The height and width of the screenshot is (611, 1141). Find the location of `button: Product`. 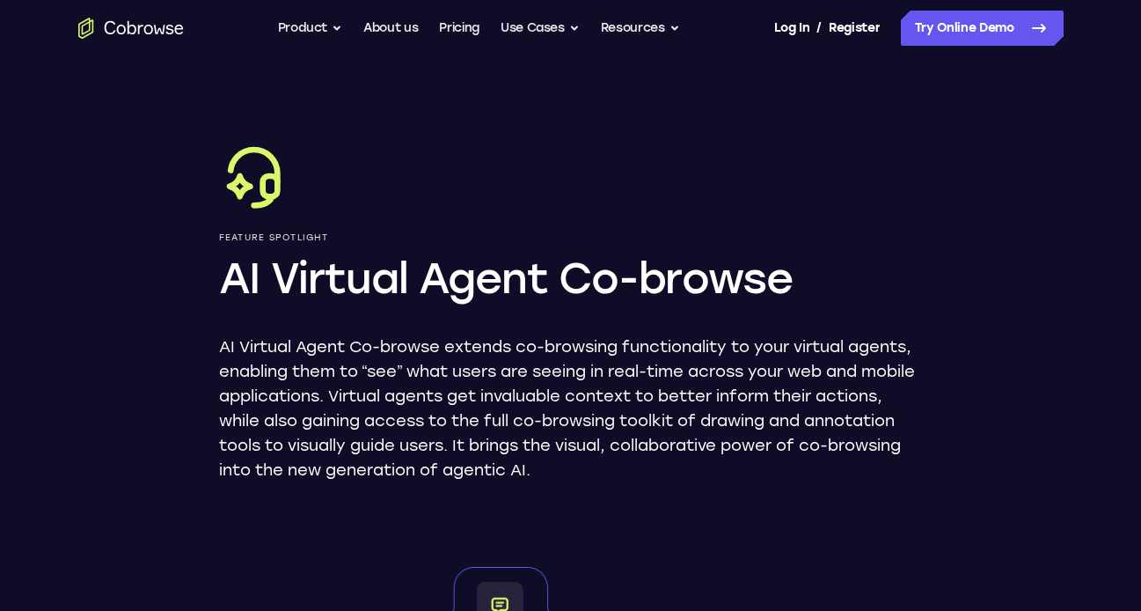

button: Product is located at coordinates (311, 28).